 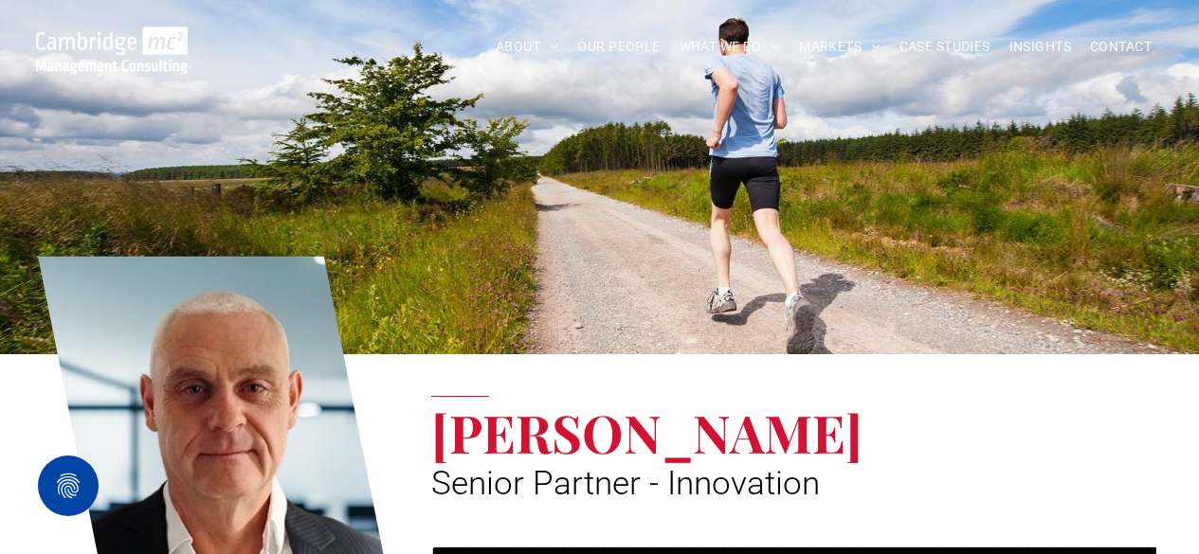 I want to click on a: Your Business Transformed | Cambridge Management Consulting, so click(x=112, y=39).